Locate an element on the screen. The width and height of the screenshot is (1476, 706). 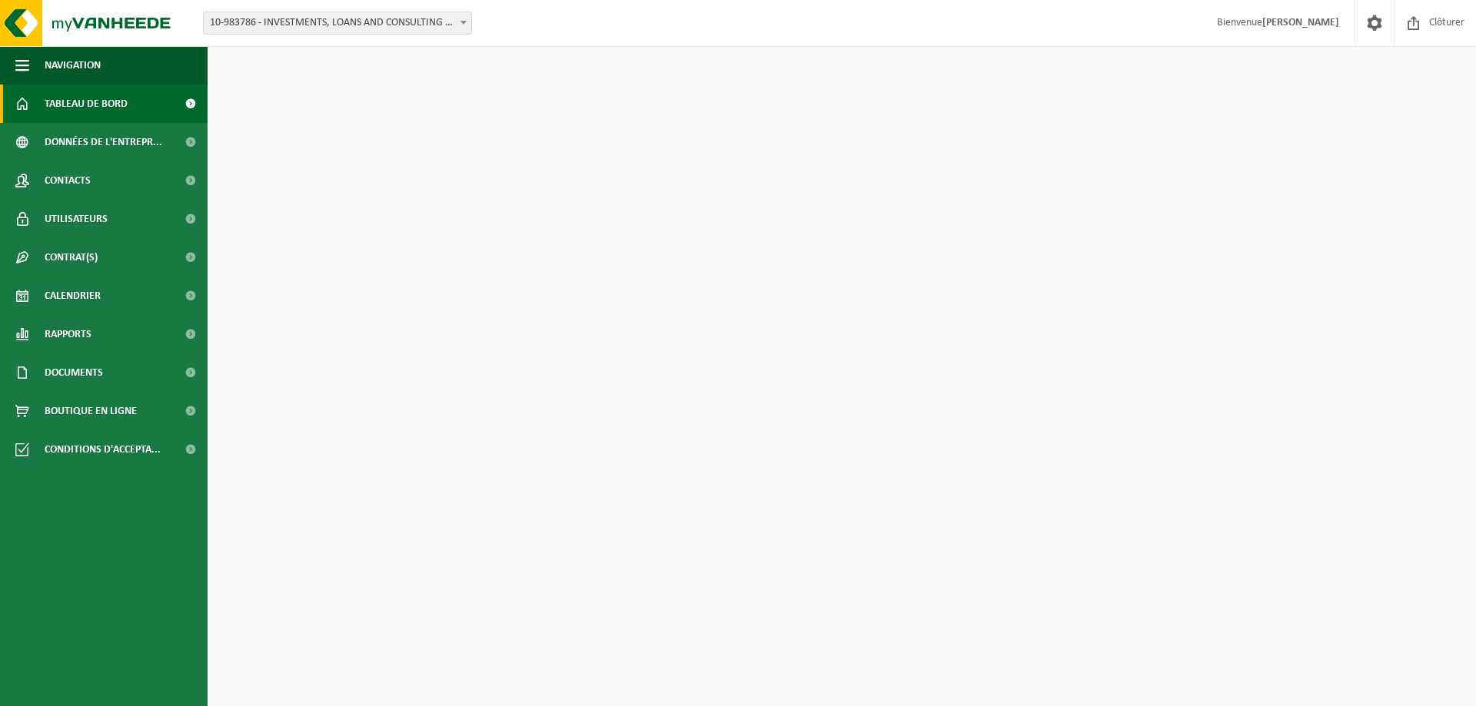
span: Rapports is located at coordinates (68, 334).